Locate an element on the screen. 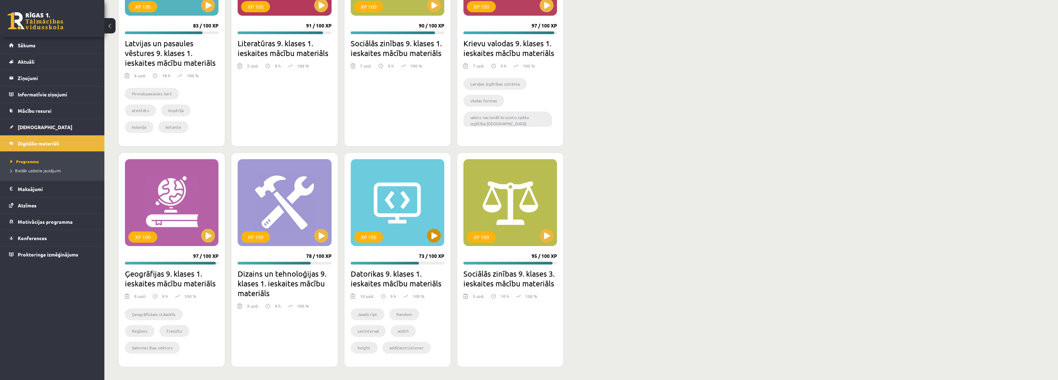  li: height is located at coordinates (364, 348).